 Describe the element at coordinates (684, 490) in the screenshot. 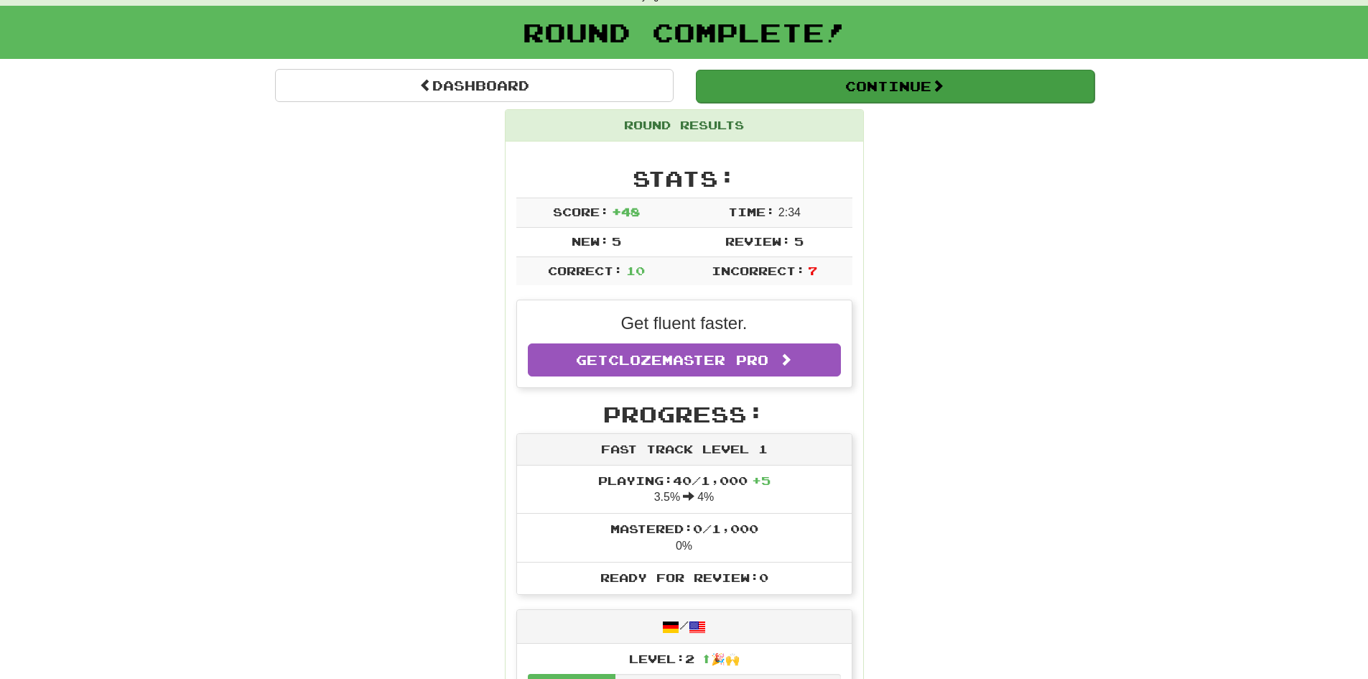

I see `li: 3.5% 4%` at that location.